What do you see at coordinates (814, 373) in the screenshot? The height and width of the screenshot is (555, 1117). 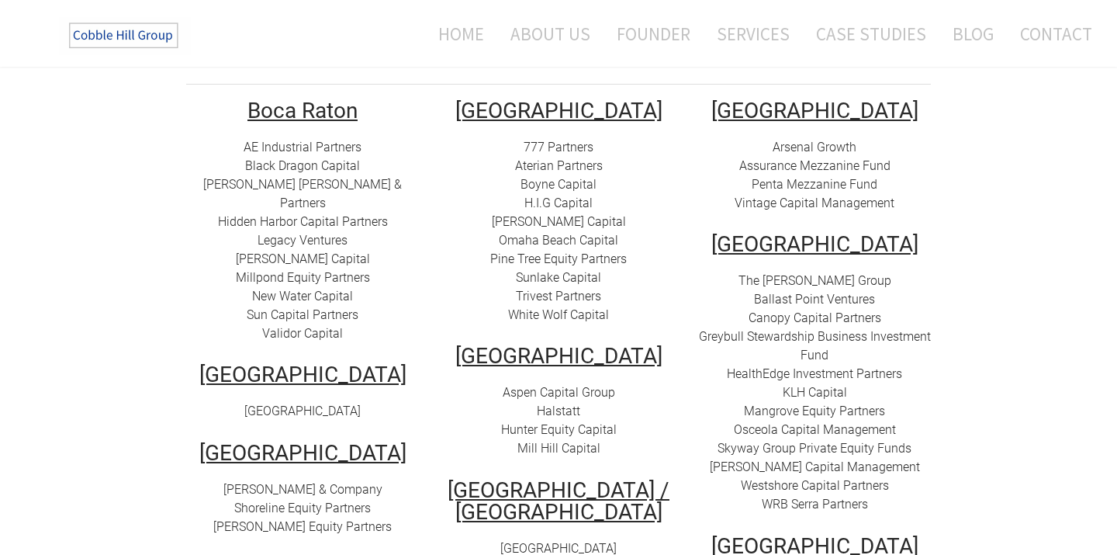 I see `a: HealthEdge Investment Partners` at bounding box center [814, 373].